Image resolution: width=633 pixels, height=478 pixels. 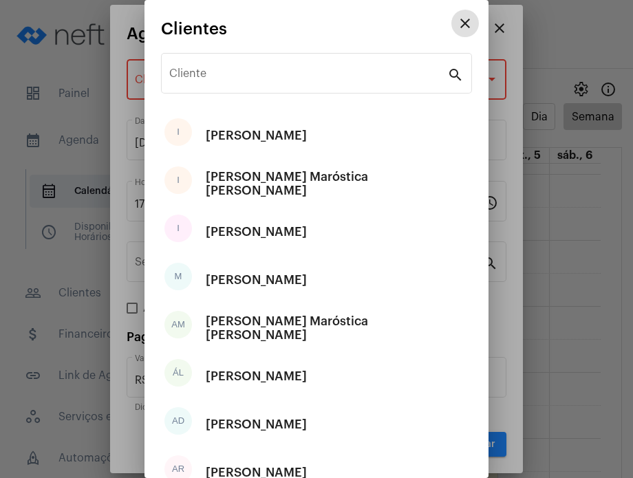 What do you see at coordinates (178, 276) in the screenshot?
I see `div: M` at bounding box center [178, 276].